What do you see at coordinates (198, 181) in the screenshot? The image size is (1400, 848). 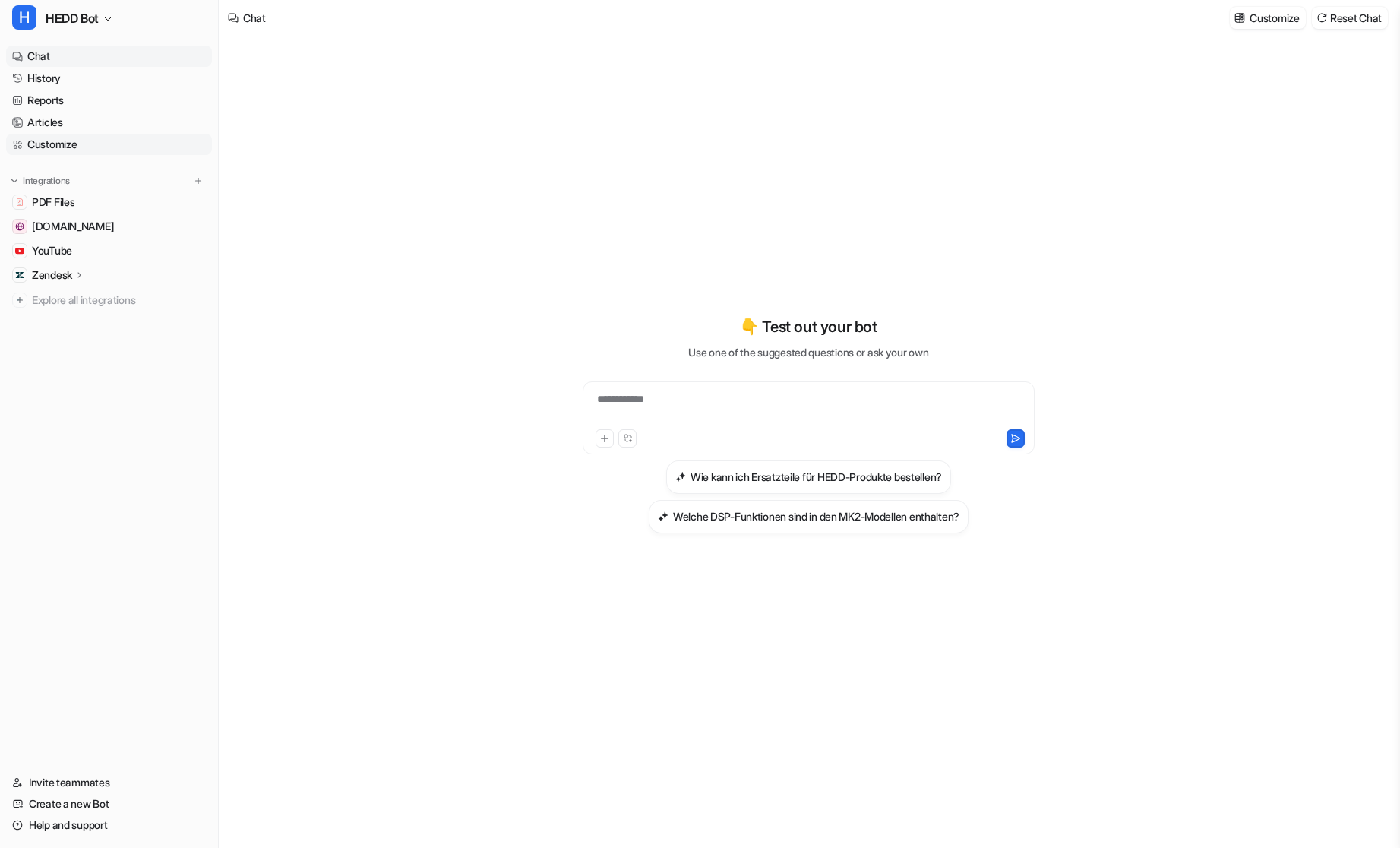 I see `img: menu_add.svg` at bounding box center [198, 181].